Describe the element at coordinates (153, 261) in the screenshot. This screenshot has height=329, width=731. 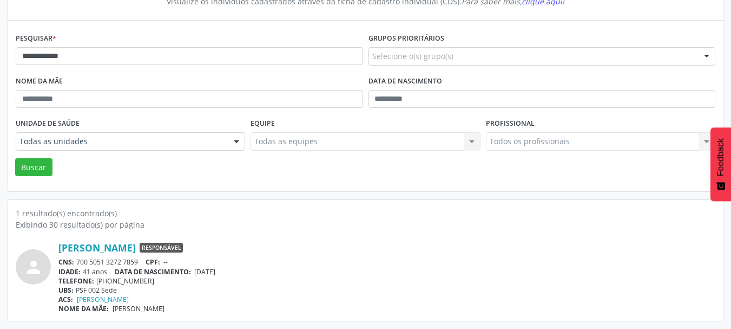
I see `span: CPF:` at that location.